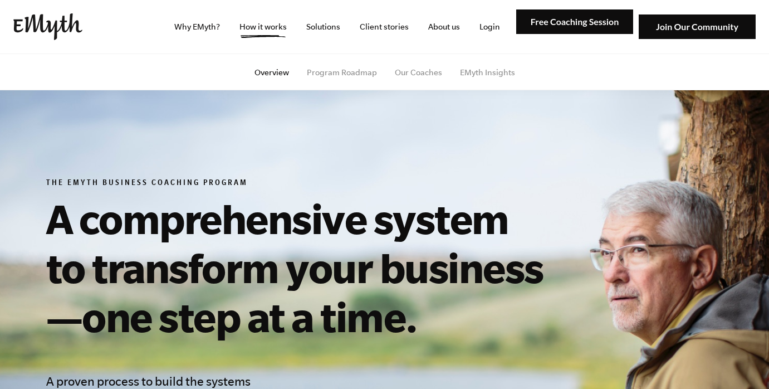 The width and height of the screenshot is (769, 389). I want to click on a: Our Coaches, so click(418, 72).